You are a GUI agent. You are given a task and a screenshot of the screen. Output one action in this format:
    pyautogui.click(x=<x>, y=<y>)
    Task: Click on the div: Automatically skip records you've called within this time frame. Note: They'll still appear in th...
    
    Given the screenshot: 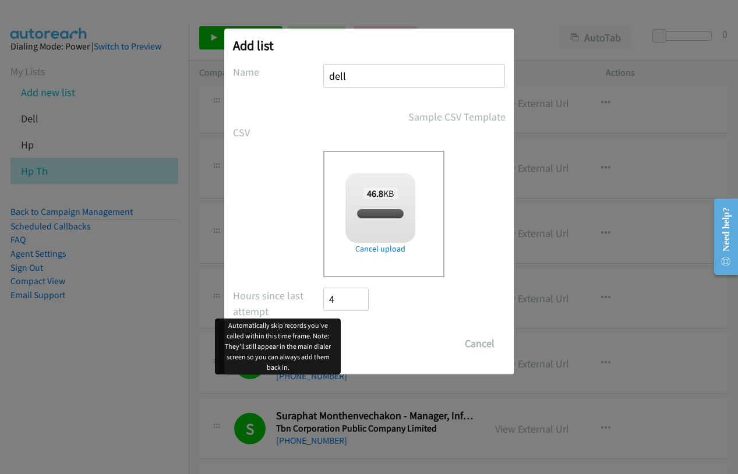 What is the action you would take?
    pyautogui.click(x=278, y=346)
    